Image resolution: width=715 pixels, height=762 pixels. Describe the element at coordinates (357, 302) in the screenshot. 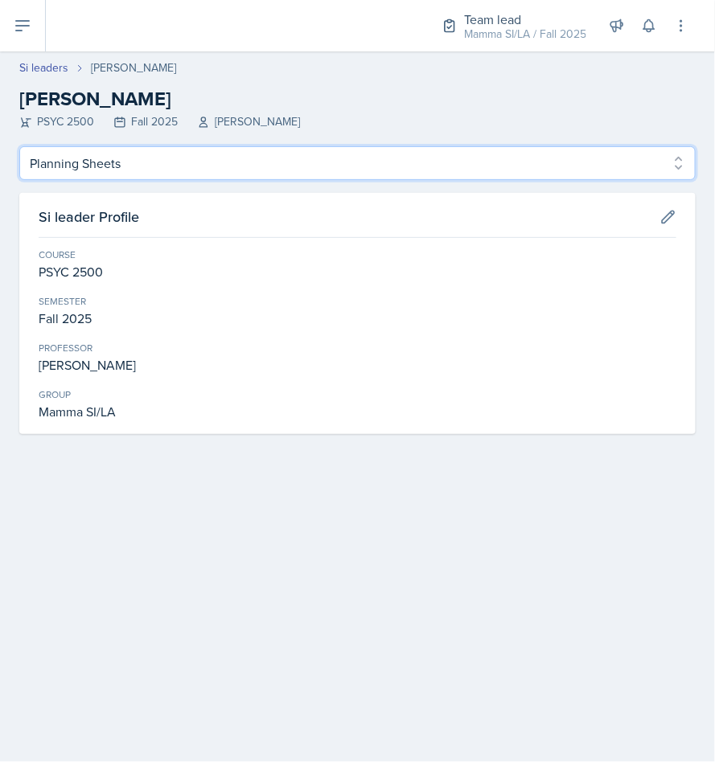

I see `div: Semester` at that location.